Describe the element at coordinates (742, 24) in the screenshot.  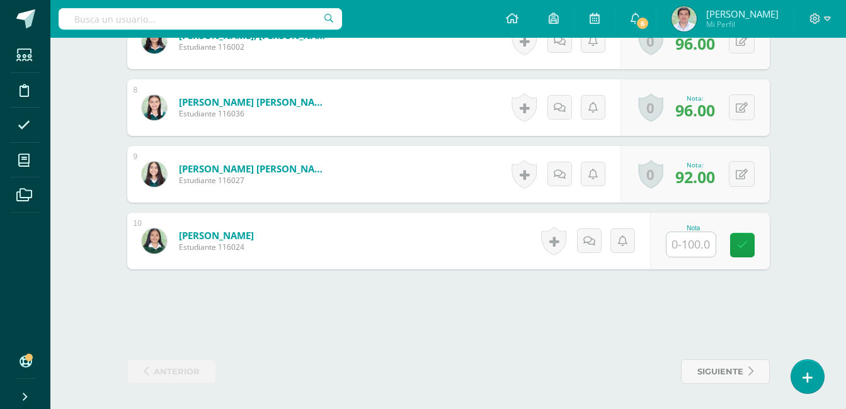
I see `span: Mi Perfil` at that location.